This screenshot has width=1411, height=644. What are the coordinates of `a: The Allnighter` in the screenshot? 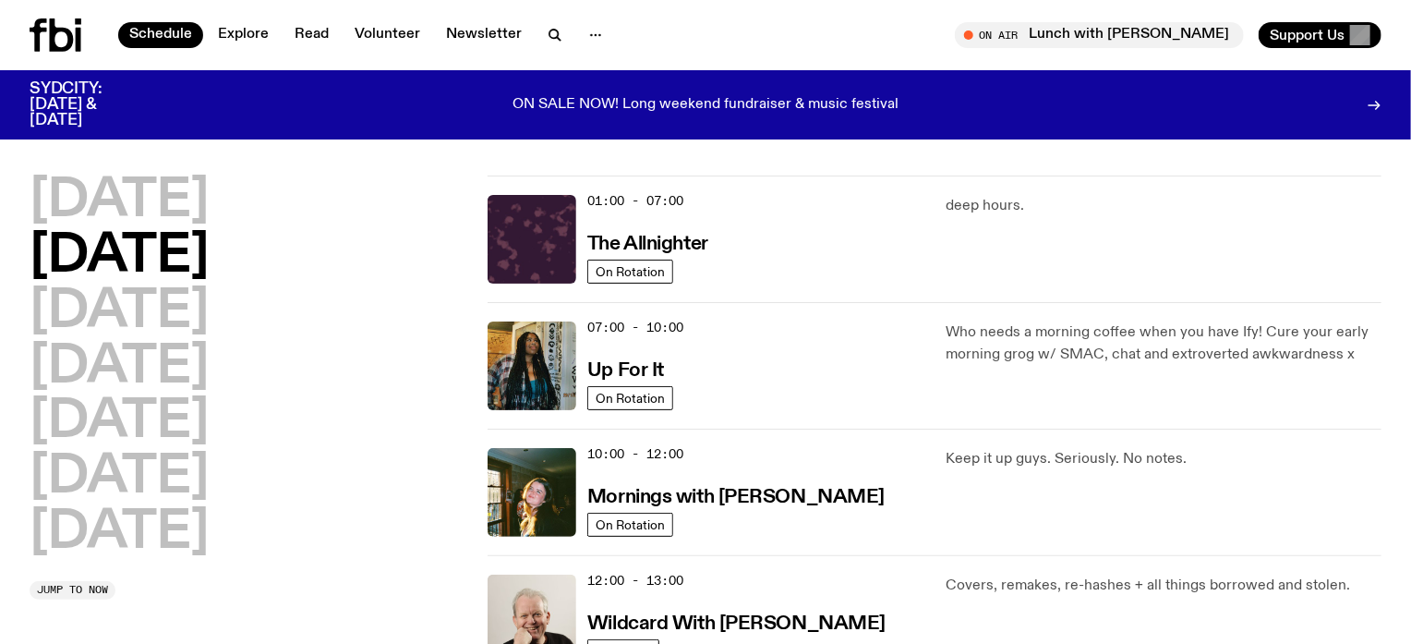 It's located at (647, 242).